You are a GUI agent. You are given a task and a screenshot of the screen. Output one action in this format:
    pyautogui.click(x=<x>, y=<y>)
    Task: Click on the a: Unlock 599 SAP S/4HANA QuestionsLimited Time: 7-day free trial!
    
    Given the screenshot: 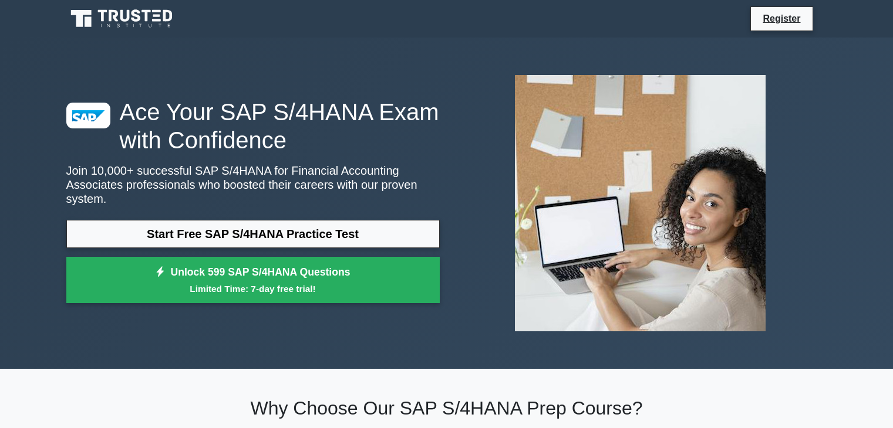 What is the action you would take?
    pyautogui.click(x=253, y=281)
    